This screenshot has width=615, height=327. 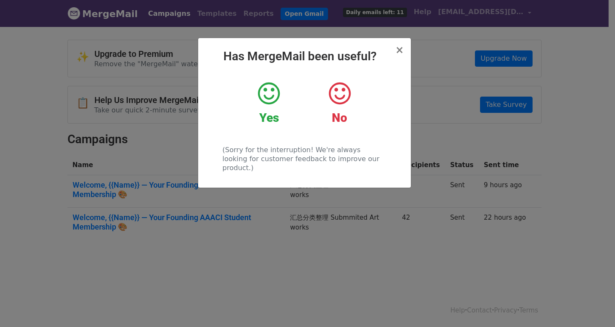 What do you see at coordinates (304, 56) in the screenshot?
I see `h2: Has MergeMail been useful?` at bounding box center [304, 56].